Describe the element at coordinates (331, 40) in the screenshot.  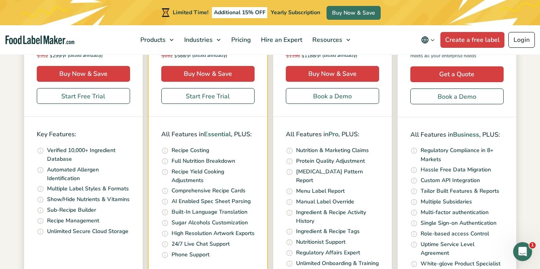
I see `a: Resources` at that location.